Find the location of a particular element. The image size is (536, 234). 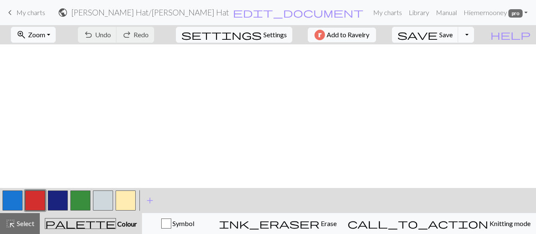

a: Library is located at coordinates (419, 13).